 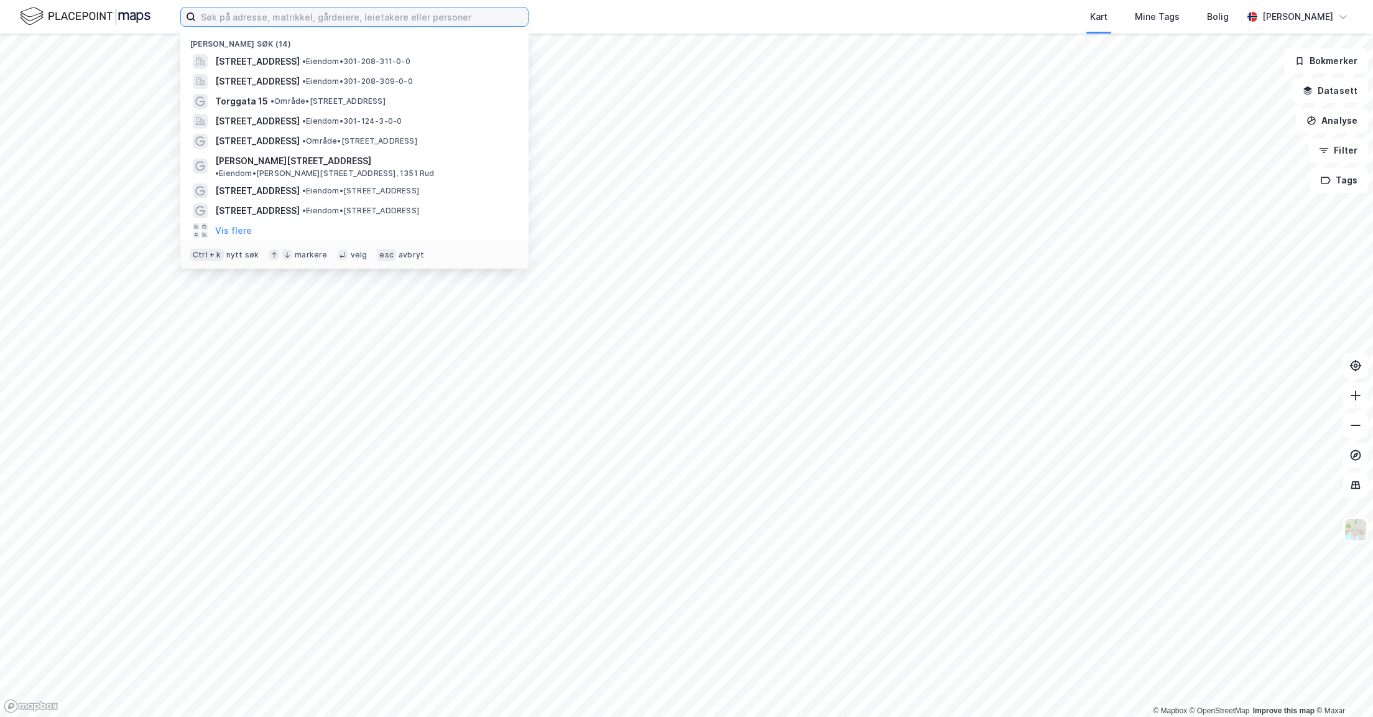 What do you see at coordinates (31, 706) in the screenshot?
I see `a: Mapbox homepage` at bounding box center [31, 706].